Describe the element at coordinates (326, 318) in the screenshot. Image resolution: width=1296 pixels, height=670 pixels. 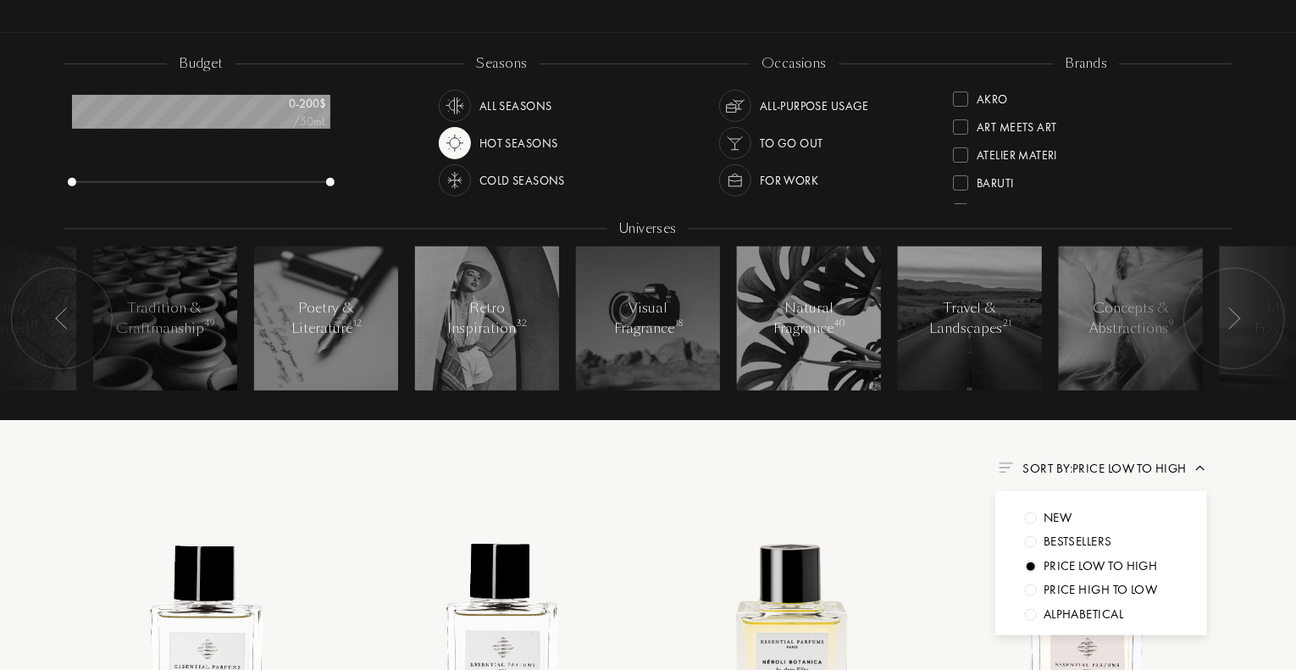
I see `div: Poetry & Literature` at that location.